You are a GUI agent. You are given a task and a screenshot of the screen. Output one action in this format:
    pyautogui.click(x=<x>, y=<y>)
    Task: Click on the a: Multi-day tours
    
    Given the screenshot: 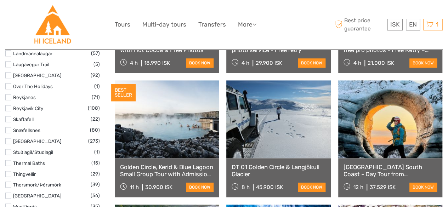 What is the action you would take?
    pyautogui.click(x=164, y=24)
    